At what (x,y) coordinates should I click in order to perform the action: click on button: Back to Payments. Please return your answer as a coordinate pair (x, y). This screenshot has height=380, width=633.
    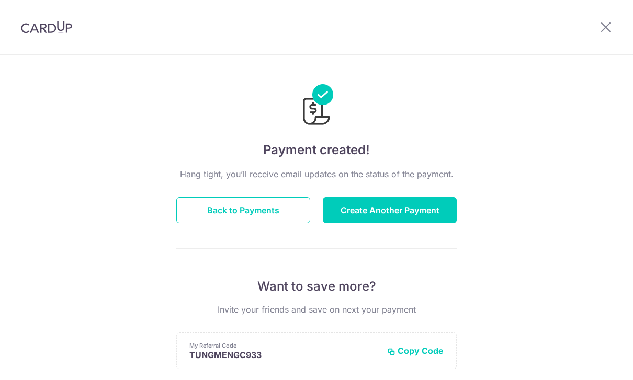
    Looking at the image, I should click on (243, 210).